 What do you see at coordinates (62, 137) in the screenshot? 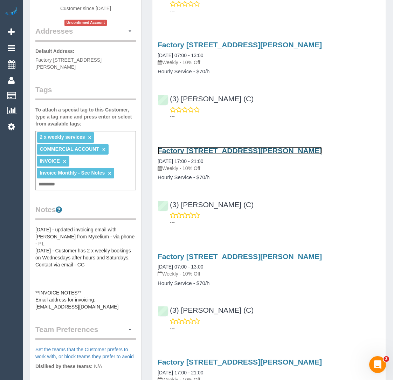
I see `span: 2 x weekly services` at bounding box center [62, 137].